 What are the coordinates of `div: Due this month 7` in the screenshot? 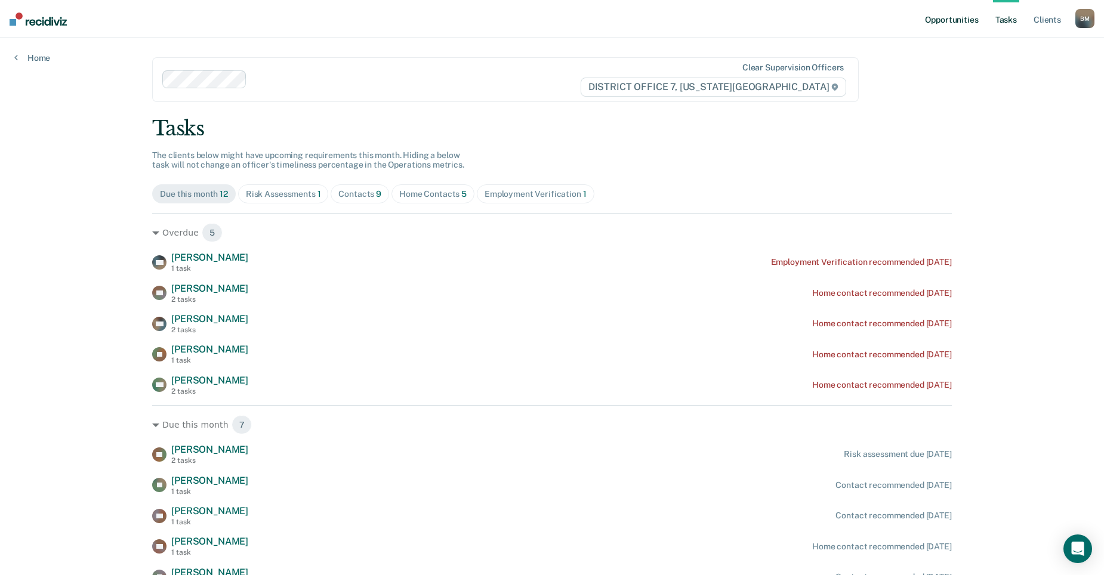 It's located at (552, 425).